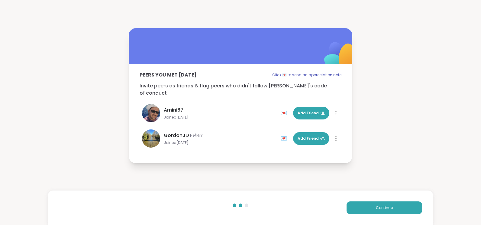  Describe the element at coordinates (176, 135) in the screenshot. I see `span: GordonJD` at that location.